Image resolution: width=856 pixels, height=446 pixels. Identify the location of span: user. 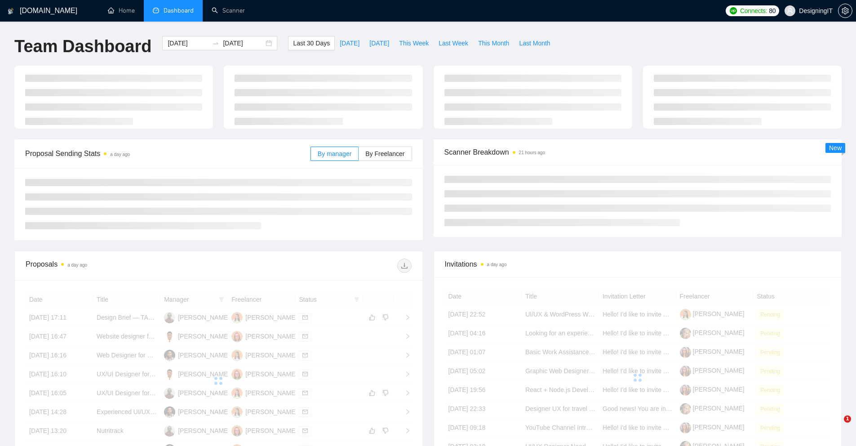
(790, 11).